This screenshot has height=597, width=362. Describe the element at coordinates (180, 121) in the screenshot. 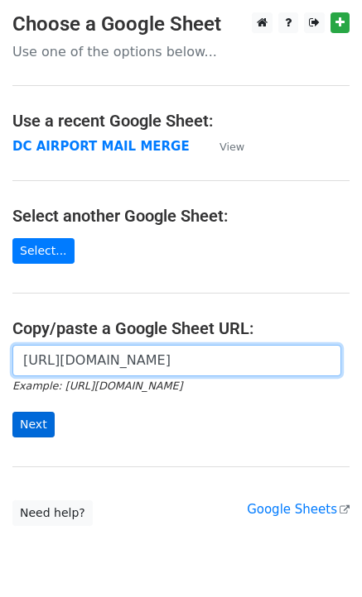

I see `h4: Use a recent Google Sheet:` at that location.